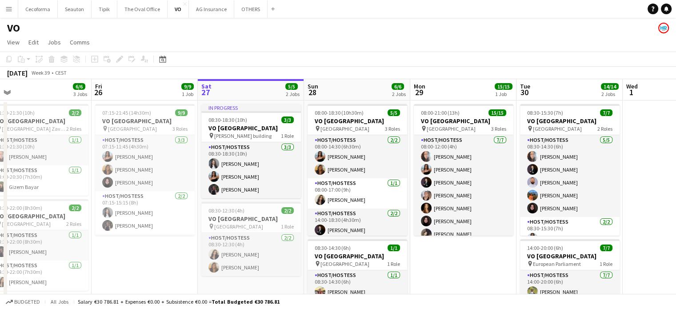 The width and height of the screenshot is (676, 309). I want to click on span: Sat, so click(206, 86).